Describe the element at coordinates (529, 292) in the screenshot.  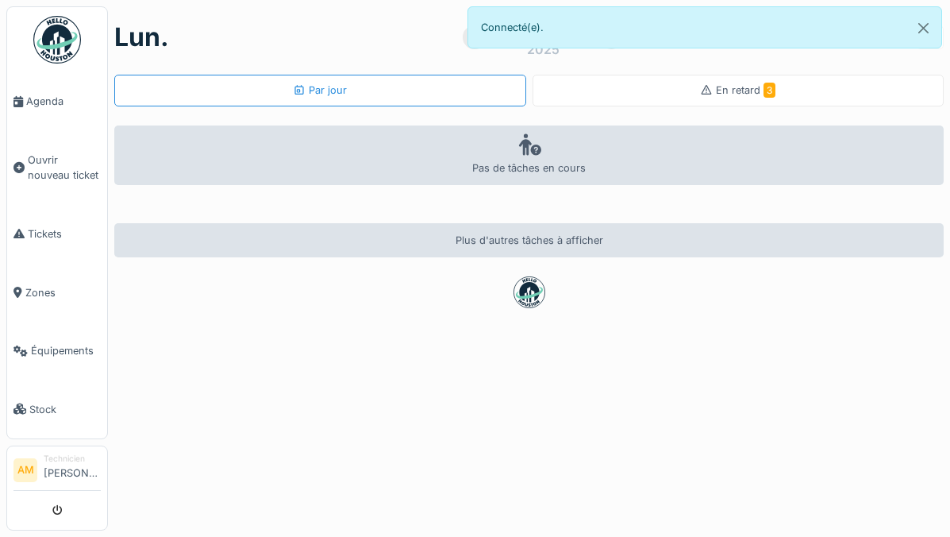
I see `img: badge-BVDL4wpA.svg` at that location.